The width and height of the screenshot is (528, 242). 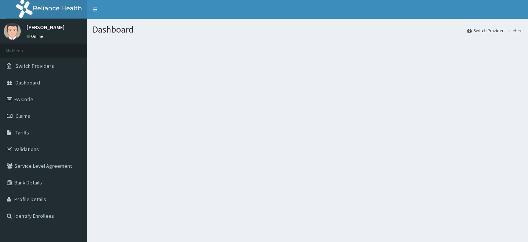 What do you see at coordinates (35, 66) in the screenshot?
I see `span: Switch Providers` at bounding box center [35, 66].